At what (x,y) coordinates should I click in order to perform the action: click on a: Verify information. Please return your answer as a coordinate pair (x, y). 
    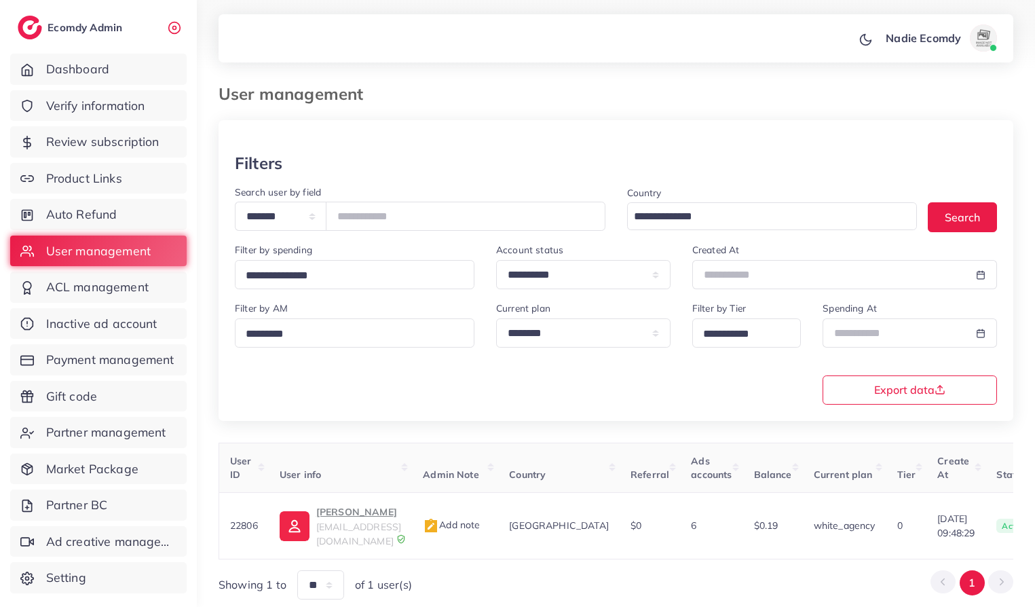
    Looking at the image, I should click on (98, 106).